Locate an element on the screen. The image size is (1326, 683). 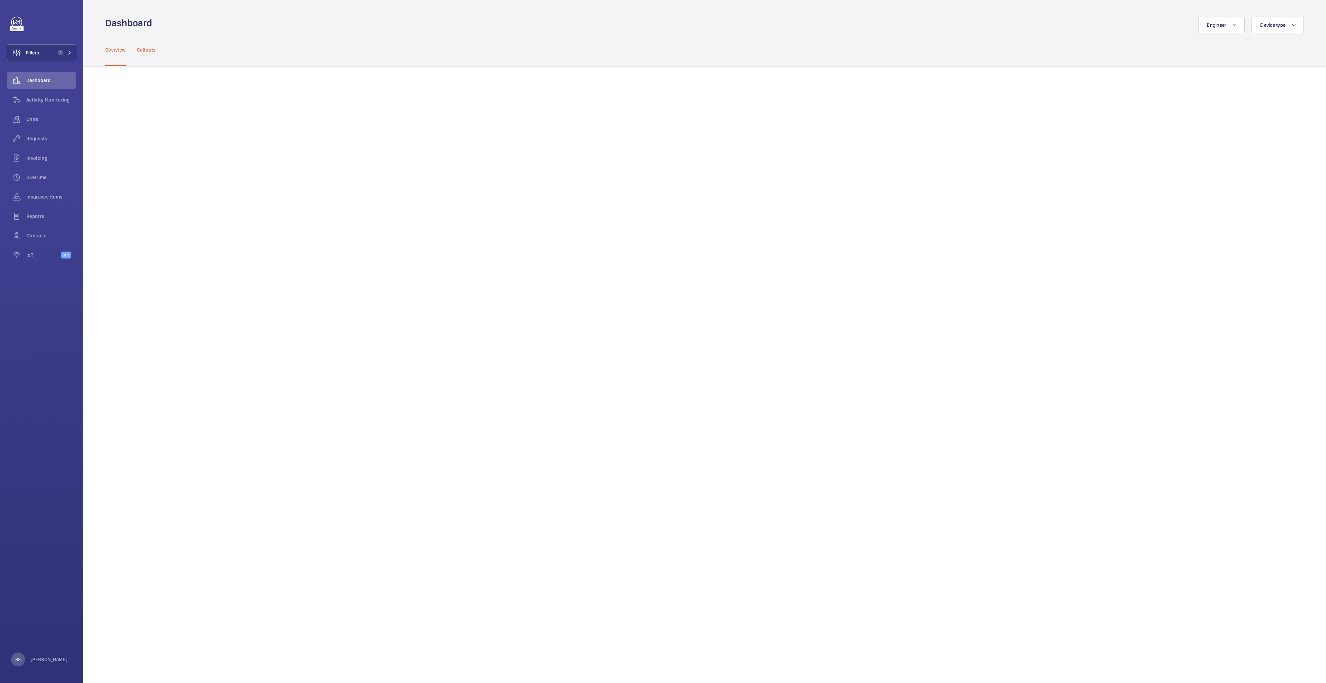
span: Dashboard is located at coordinates (51, 80).